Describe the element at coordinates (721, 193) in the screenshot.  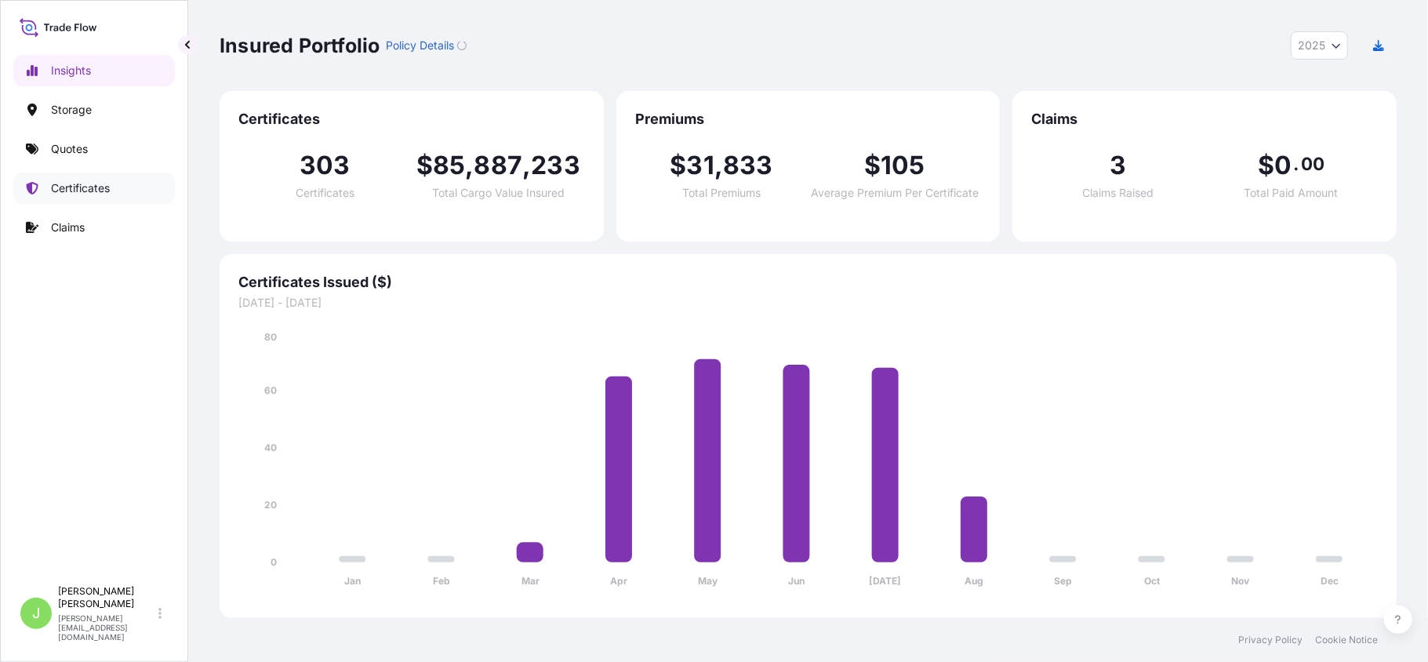
I see `span: Total Premiums` at that location.